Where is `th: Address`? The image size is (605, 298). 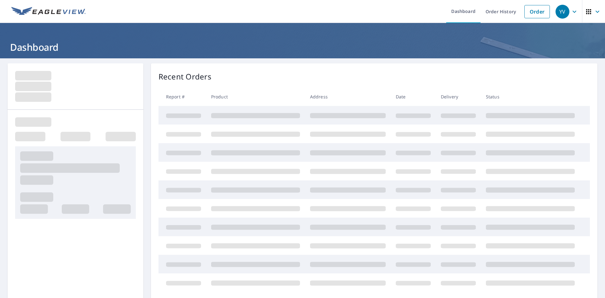 th: Address is located at coordinates (348, 96).